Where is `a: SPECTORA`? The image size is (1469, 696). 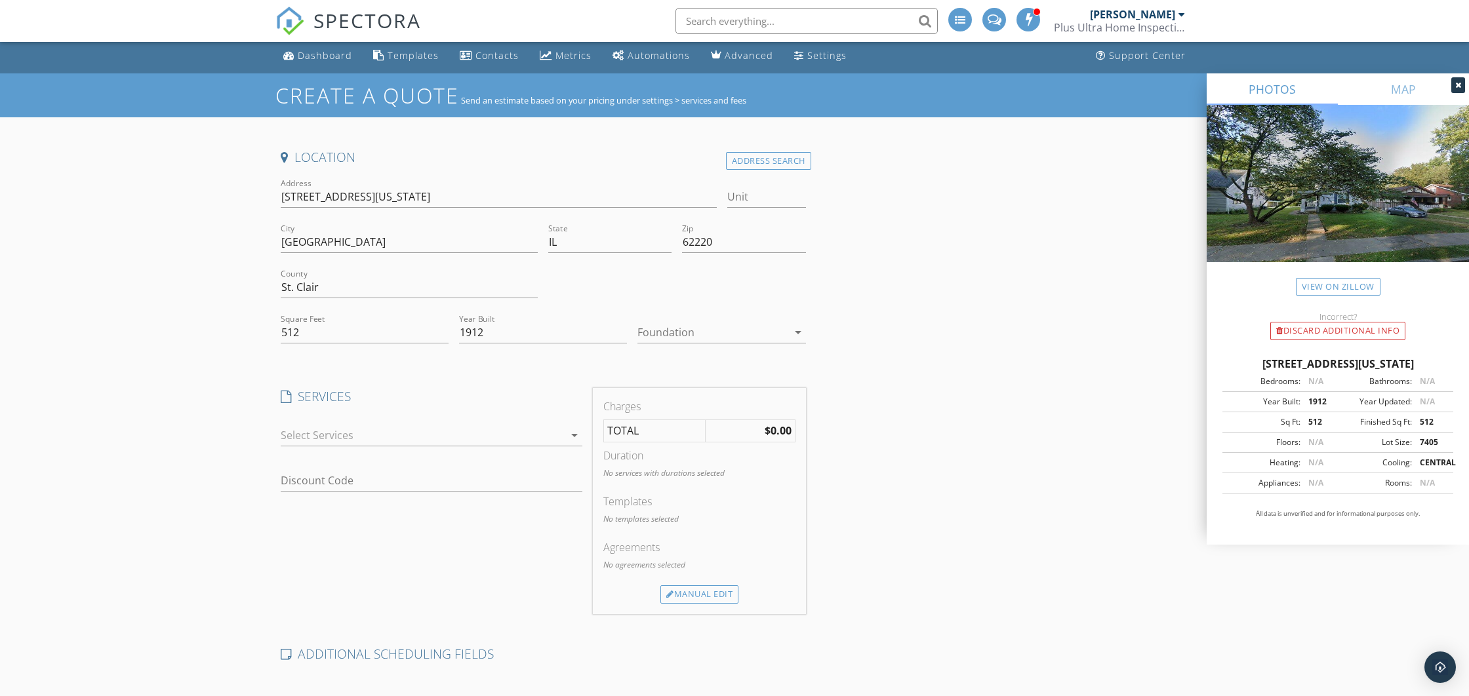
a: SPECTORA is located at coordinates (348, 31).